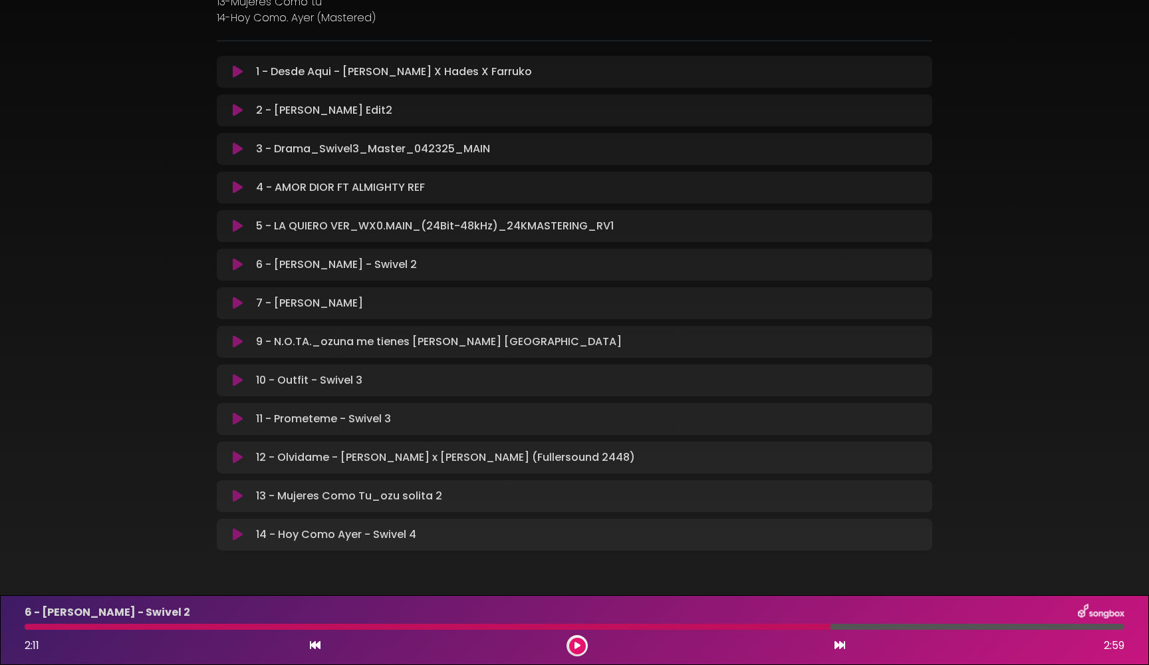 The height and width of the screenshot is (665, 1149). Describe the element at coordinates (574, 18) in the screenshot. I see `p: 14-Hoy Como. Ayer (Mastered)` at that location.